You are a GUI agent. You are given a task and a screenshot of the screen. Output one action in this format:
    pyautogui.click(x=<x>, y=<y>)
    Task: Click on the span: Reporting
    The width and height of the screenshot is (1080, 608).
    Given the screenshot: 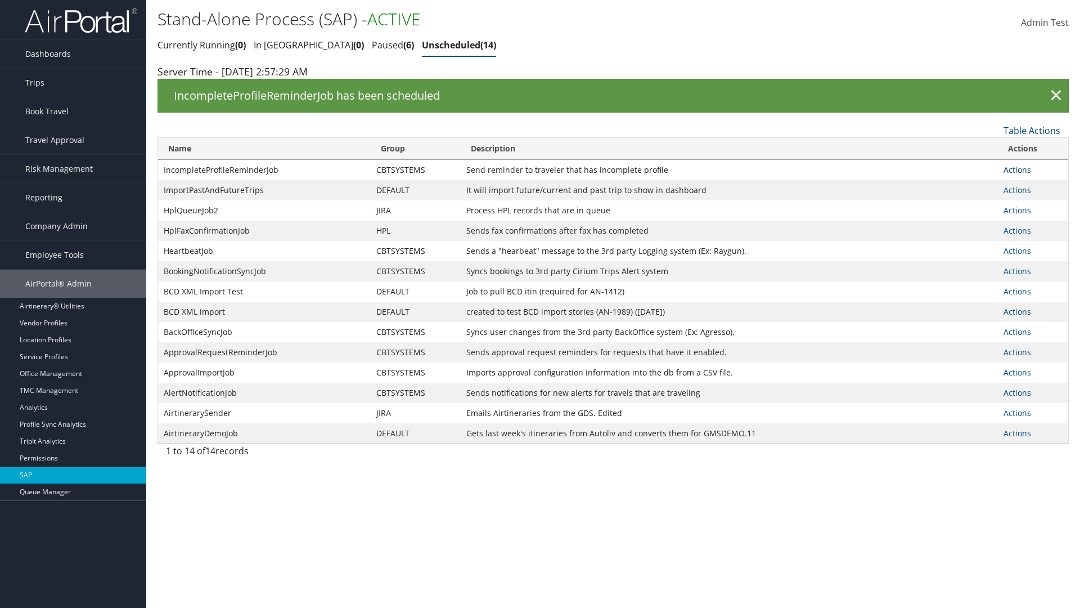 What is the action you would take?
    pyautogui.click(x=44, y=197)
    